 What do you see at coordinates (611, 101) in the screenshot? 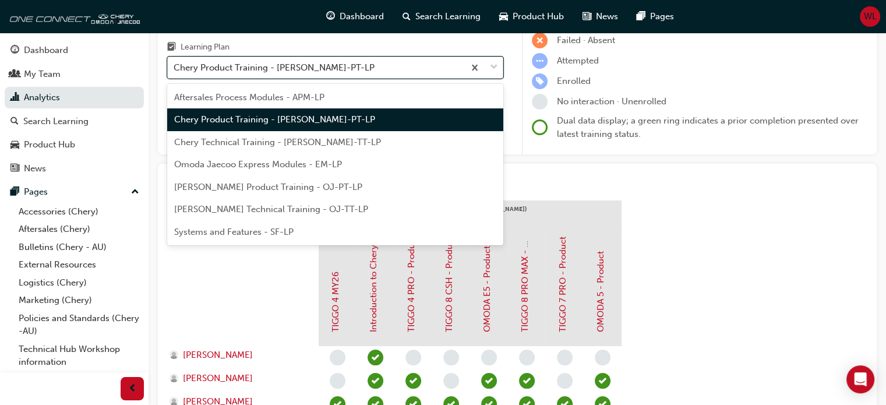
I see `span: No interaction · Unenrolled` at bounding box center [611, 101].